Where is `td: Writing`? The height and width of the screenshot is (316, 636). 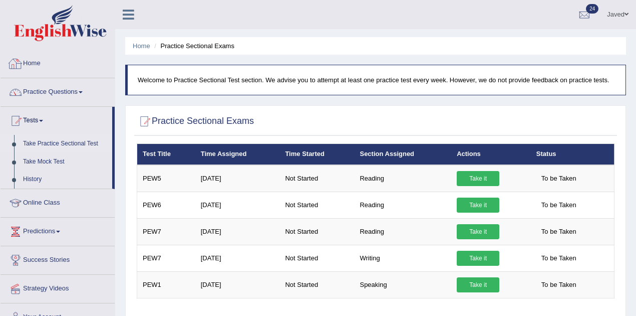
td: Writing is located at coordinates (403, 258).